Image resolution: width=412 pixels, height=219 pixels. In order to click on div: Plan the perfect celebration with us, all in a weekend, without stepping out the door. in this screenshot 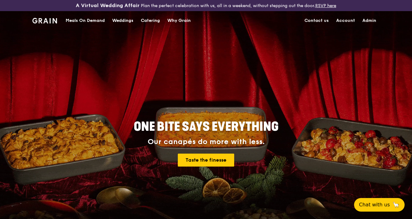, I will do `click(206, 6)`.